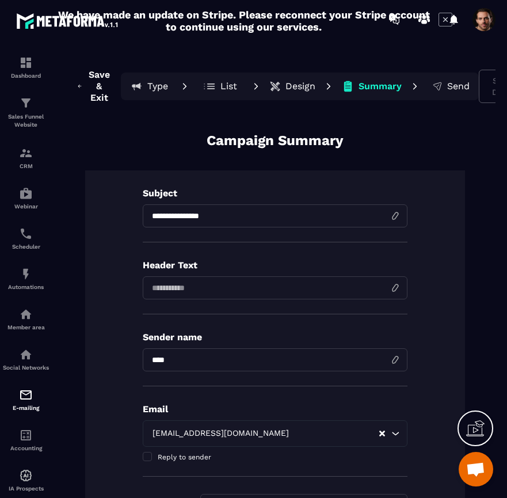  I want to click on h2: We have made an update on Stripe. Please reconnect your Stripe account to continue using our serv..., so click(244, 21).